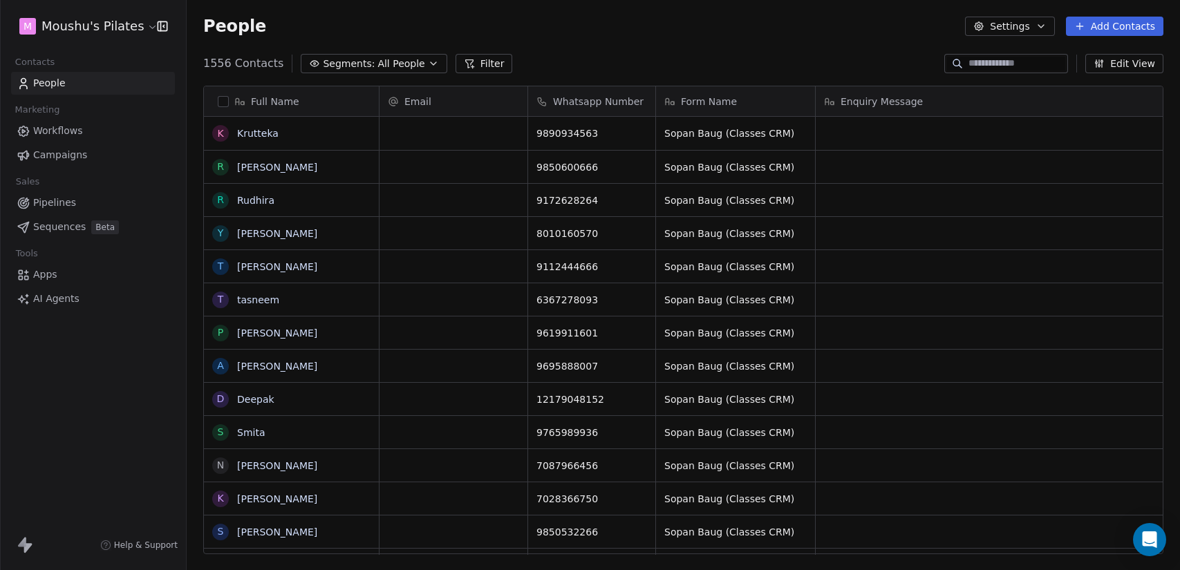  I want to click on div: Whatsapp Number, so click(591, 101).